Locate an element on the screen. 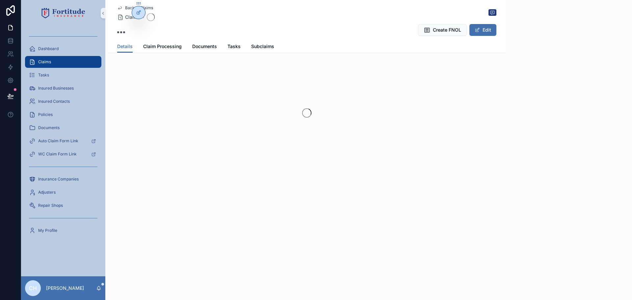 The width and height of the screenshot is (632, 300). span: Back to Claims is located at coordinates (139, 8).